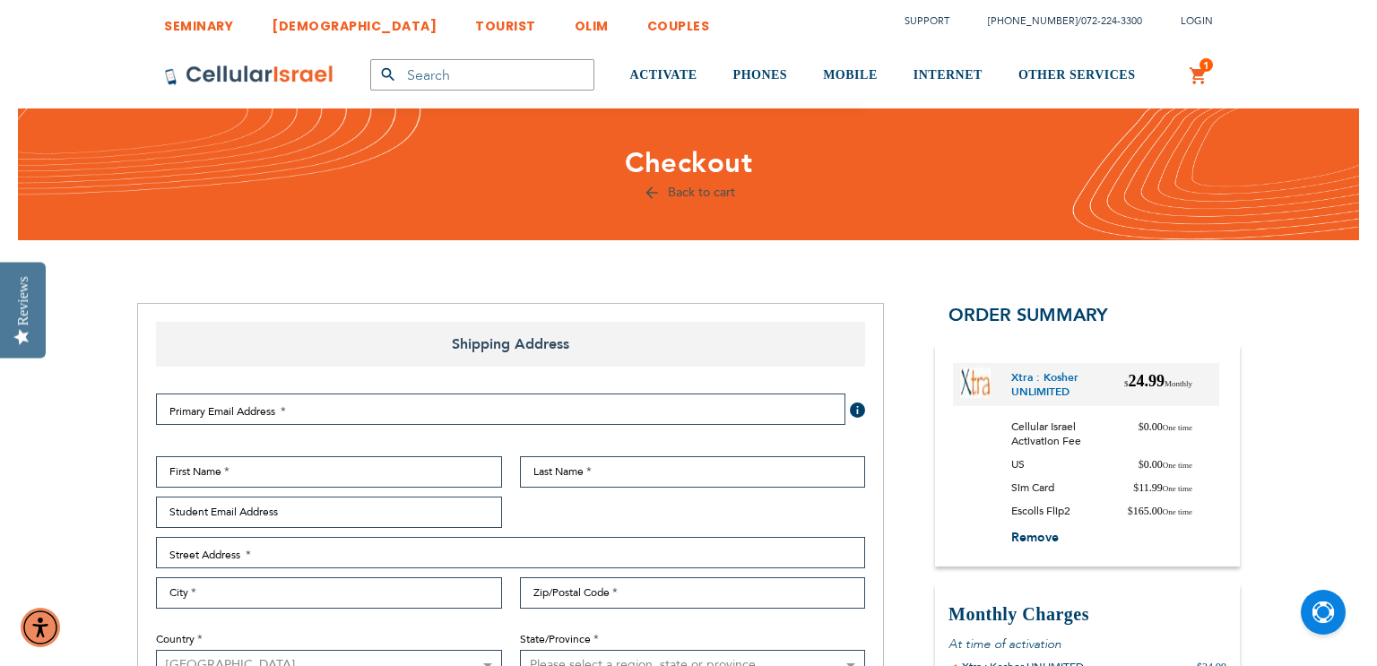 The width and height of the screenshot is (1377, 666). Describe the element at coordinates (679, 21) in the screenshot. I see `a: COUPLES` at that location.